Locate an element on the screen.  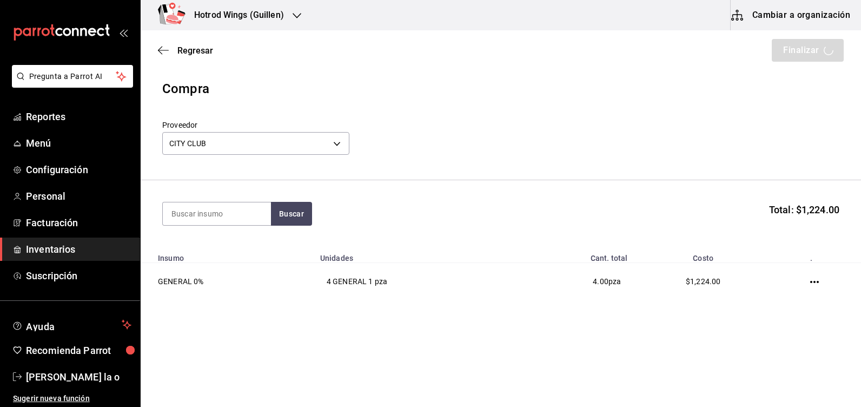
button: Regresar is located at coordinates (185, 50).